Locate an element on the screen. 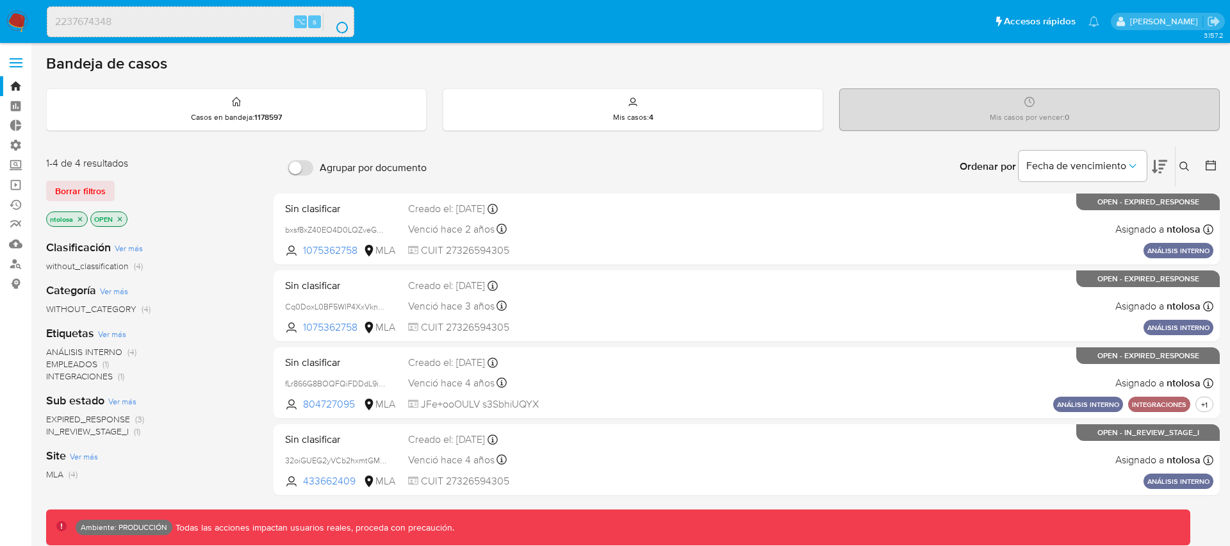 This screenshot has width=1230, height=546. a: Notificaciones is located at coordinates (1094, 21).